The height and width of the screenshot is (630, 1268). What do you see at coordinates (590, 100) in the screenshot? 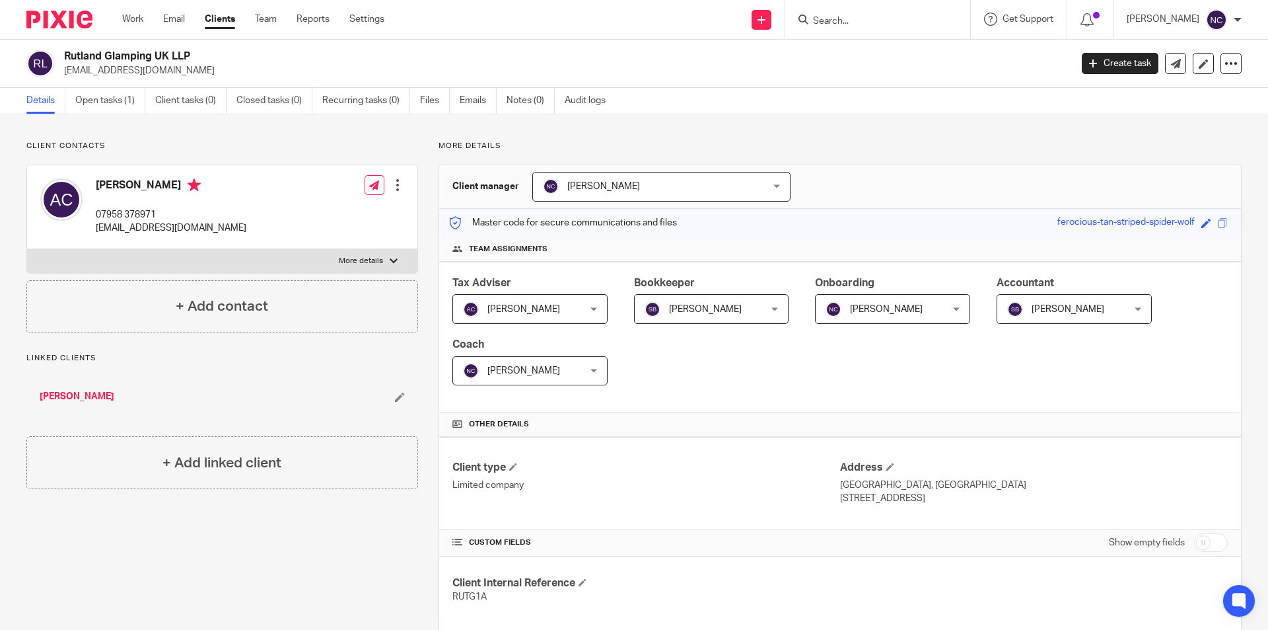
I see `a: Audit logs` at bounding box center [590, 100].